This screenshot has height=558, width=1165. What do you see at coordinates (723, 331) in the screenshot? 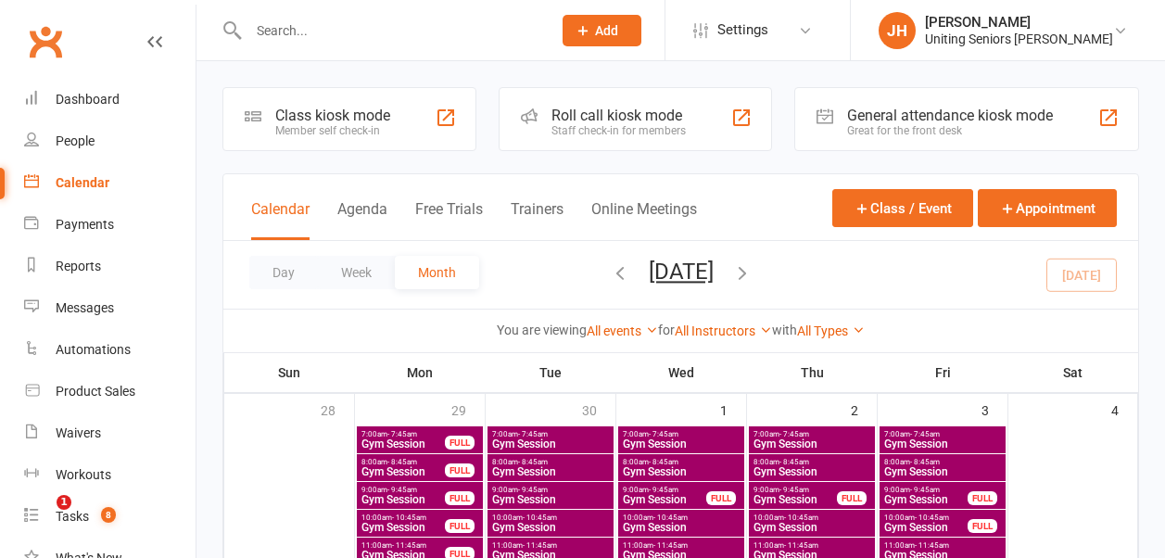
I see `a: All Instructors` at bounding box center [723, 331].